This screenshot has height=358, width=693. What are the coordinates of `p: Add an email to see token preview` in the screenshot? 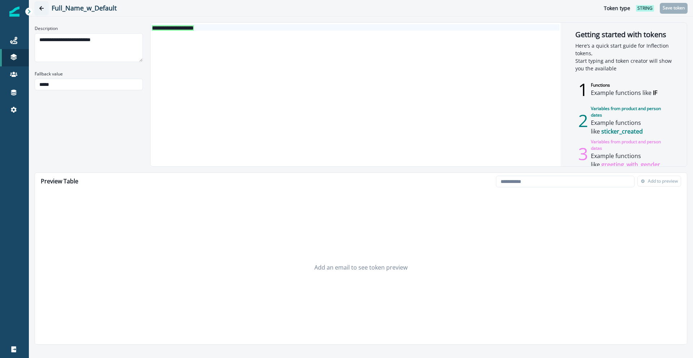 It's located at (361, 268).